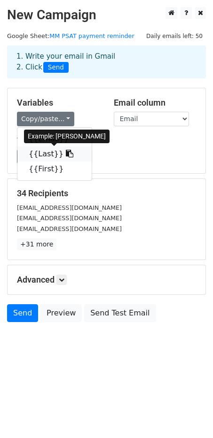 This screenshot has width=213, height=438. What do you see at coordinates (106, 280) in the screenshot?
I see `h5: Advanced` at bounding box center [106, 280].